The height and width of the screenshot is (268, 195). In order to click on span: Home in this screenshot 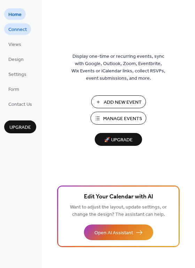, I will do `click(15, 15)`.